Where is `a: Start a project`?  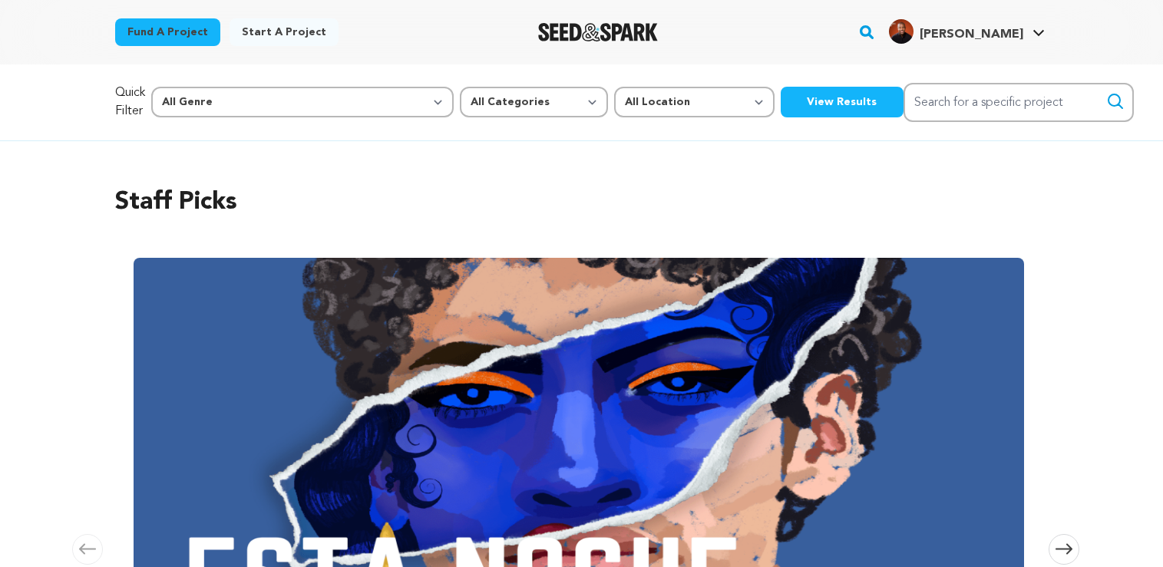 a: Start a project is located at coordinates (284, 32).